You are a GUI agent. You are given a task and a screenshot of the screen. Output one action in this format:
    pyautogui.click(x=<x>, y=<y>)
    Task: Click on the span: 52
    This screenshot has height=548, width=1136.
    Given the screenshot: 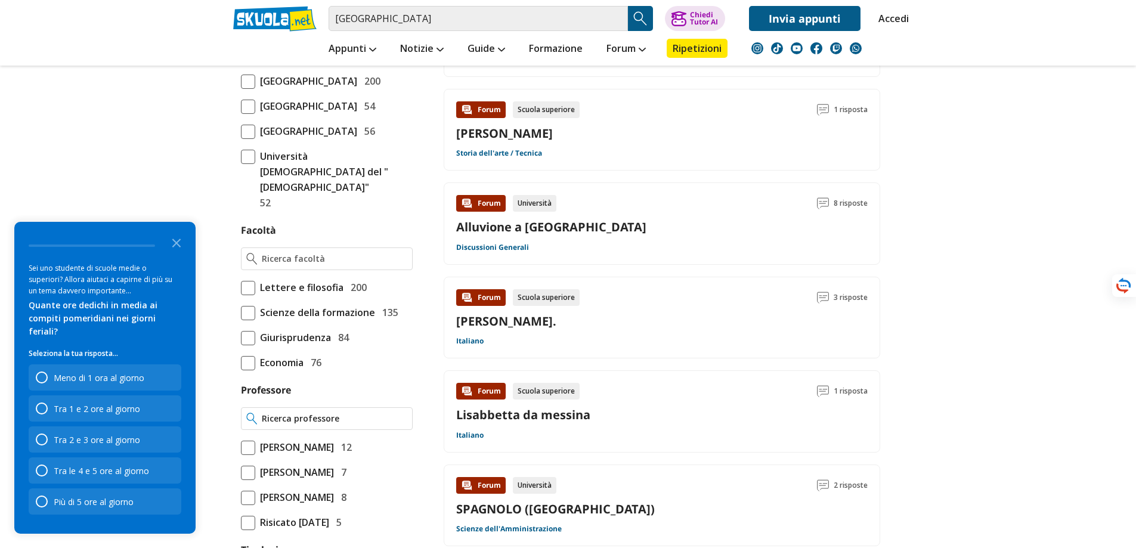 What is the action you would take?
    pyautogui.click(x=263, y=203)
    